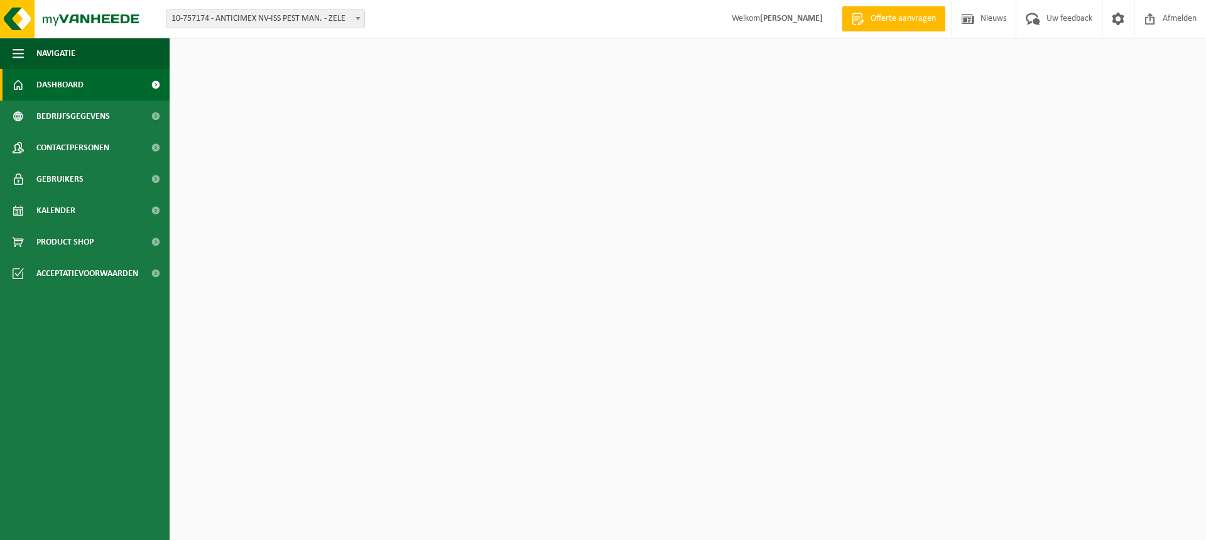 The image size is (1206, 540). I want to click on span: Contactpersonen, so click(73, 148).